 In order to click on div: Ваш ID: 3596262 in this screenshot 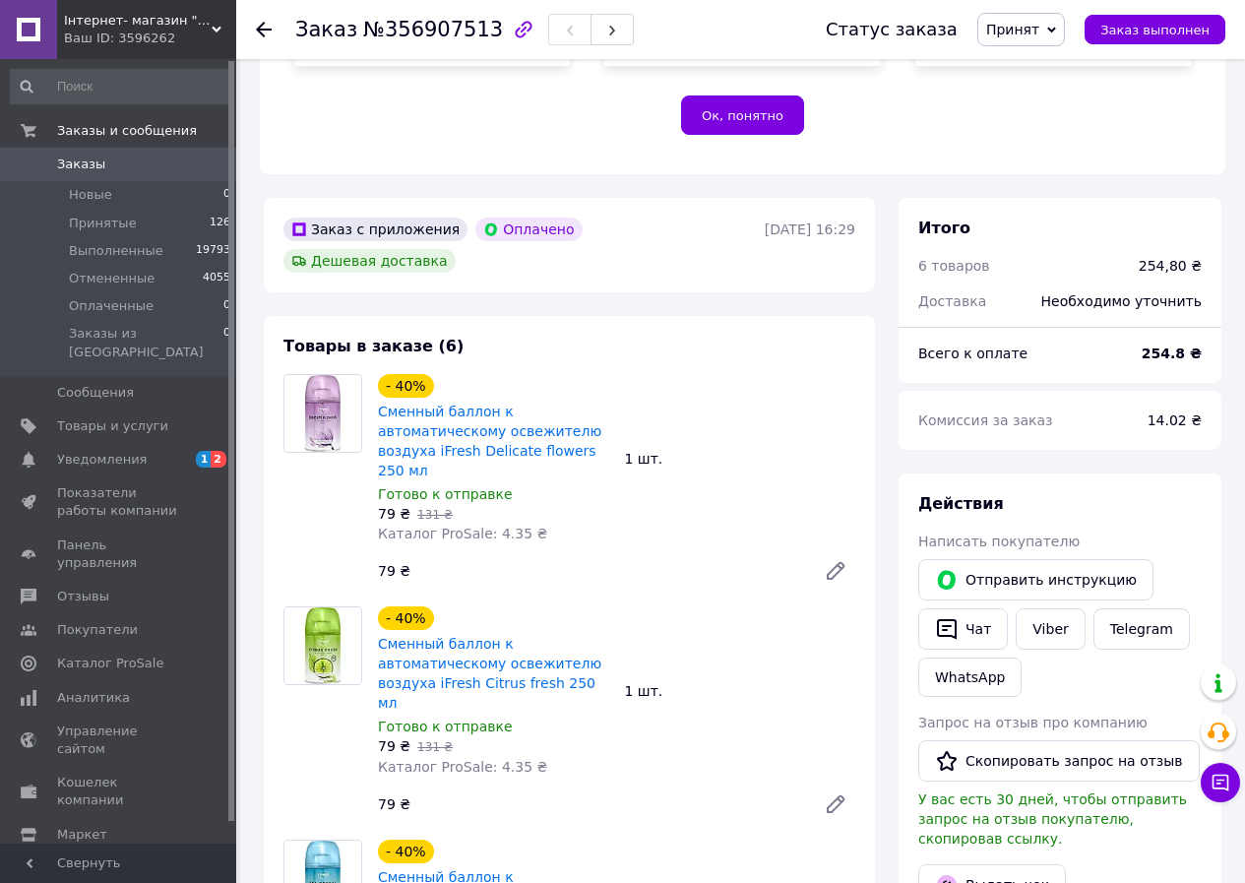, I will do `click(150, 38)`.